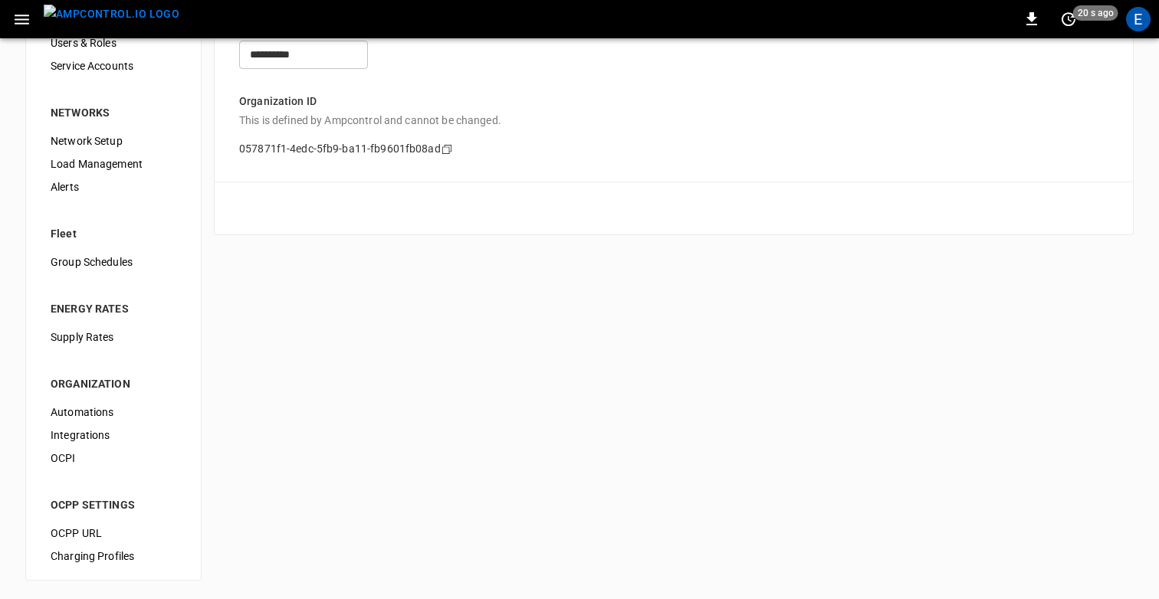 This screenshot has height=599, width=1159. I want to click on div: NETWORKS, so click(113, 113).